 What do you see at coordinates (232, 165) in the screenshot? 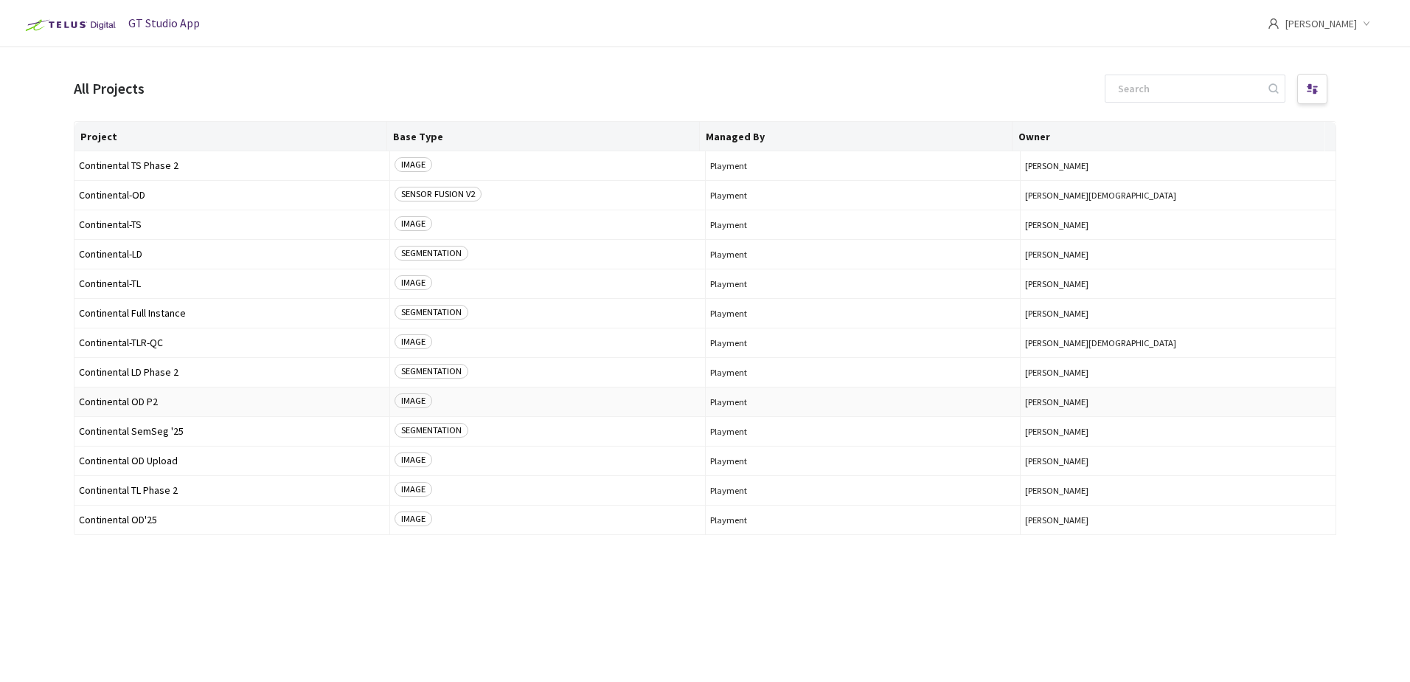
I see `span: Continental TS Phase 2` at bounding box center [232, 165].